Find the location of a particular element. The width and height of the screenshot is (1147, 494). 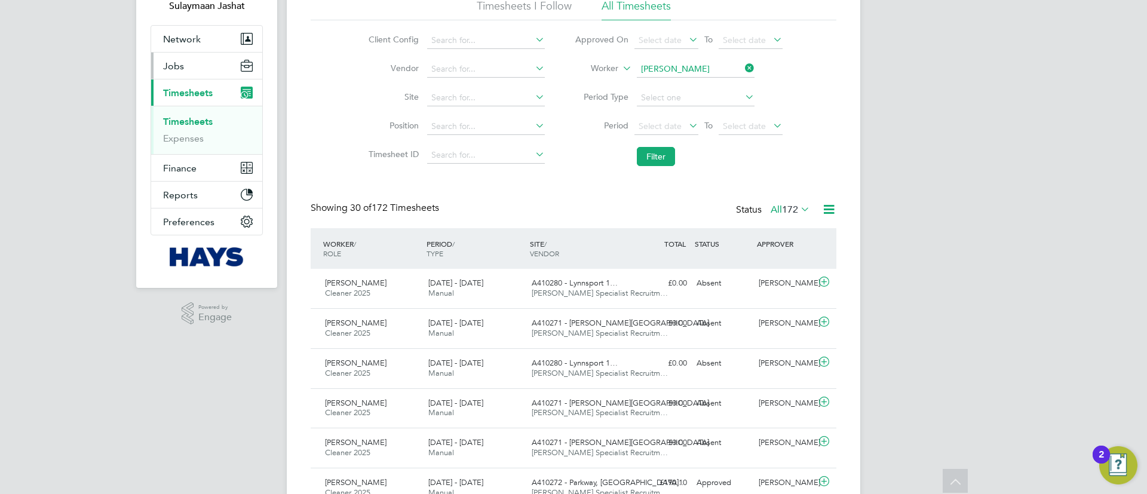

div: Approved is located at coordinates (723, 483).